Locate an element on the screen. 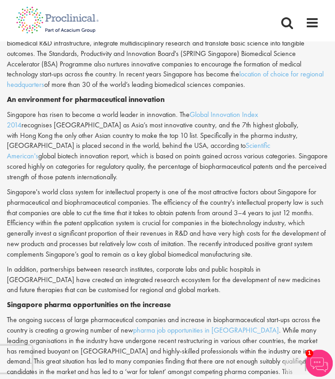 The image size is (335, 379). a: Global Innovation Index 2014 is located at coordinates (132, 120).